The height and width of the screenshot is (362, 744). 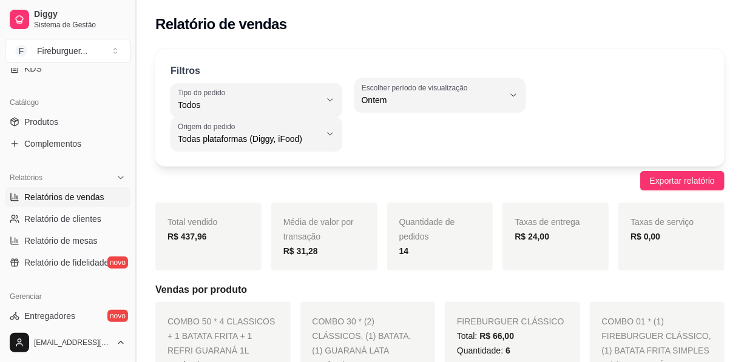 What do you see at coordinates (510, 322) in the screenshot?
I see `span: FIREBURGUER CLÁSSICO` at bounding box center [510, 322].